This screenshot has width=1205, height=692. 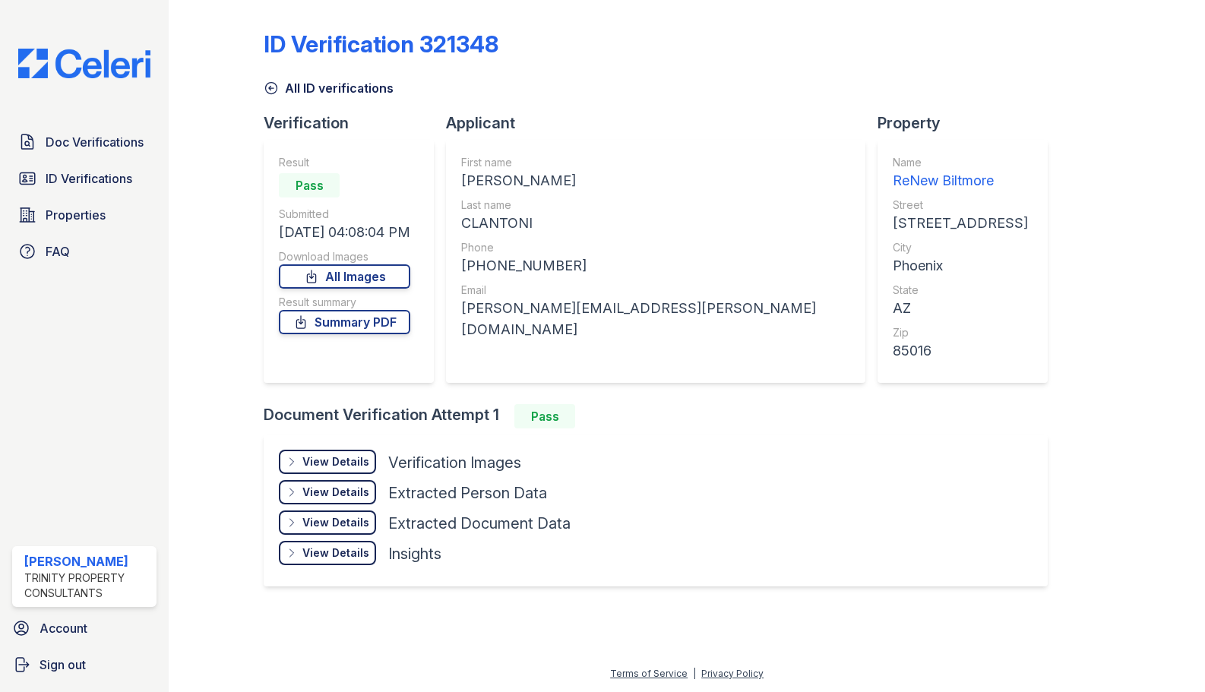 I want to click on a: Account, so click(x=84, y=628).